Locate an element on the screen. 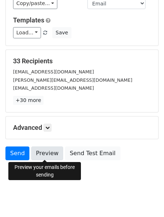 The height and width of the screenshot is (217, 164). button: Save is located at coordinates (62, 33).